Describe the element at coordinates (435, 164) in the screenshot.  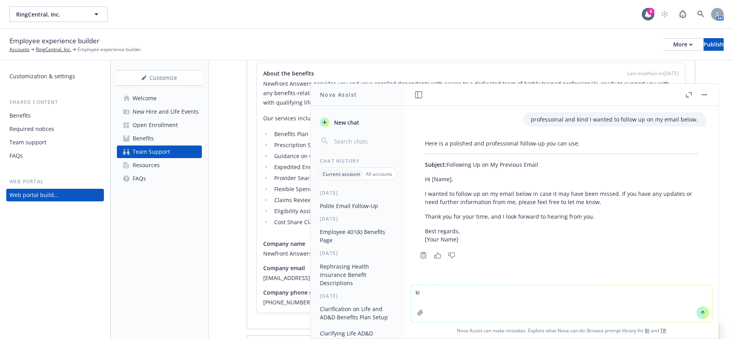
I see `span: Subject:` at that location.